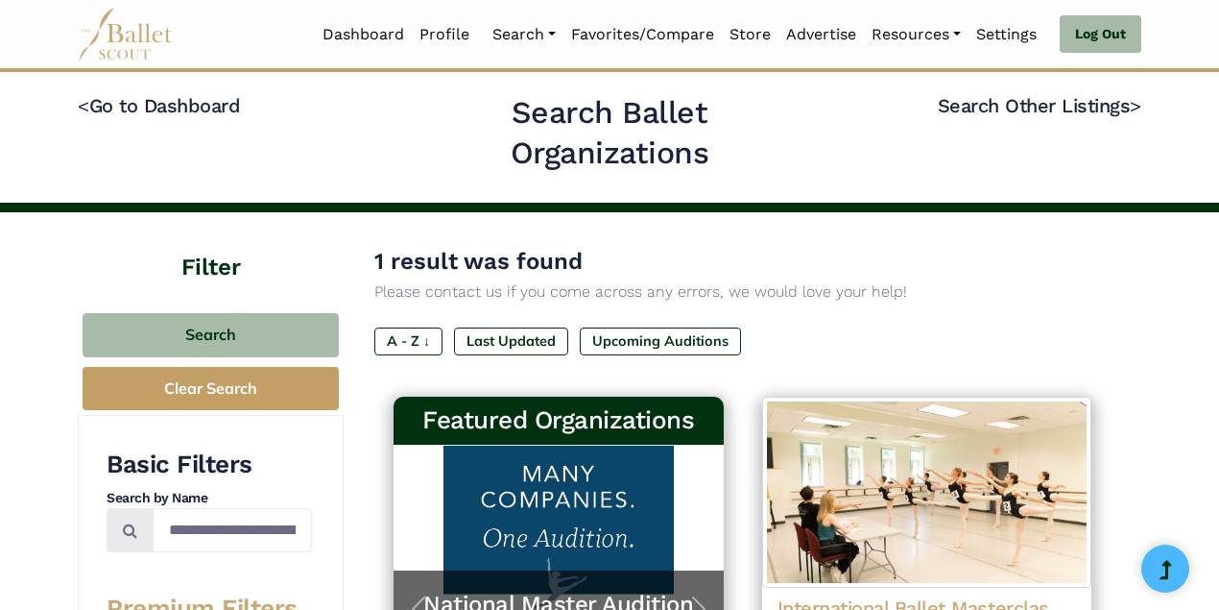 This screenshot has width=1219, height=610. What do you see at coordinates (408, 341) in the screenshot?
I see `label: A - Z ↓` at bounding box center [408, 341].